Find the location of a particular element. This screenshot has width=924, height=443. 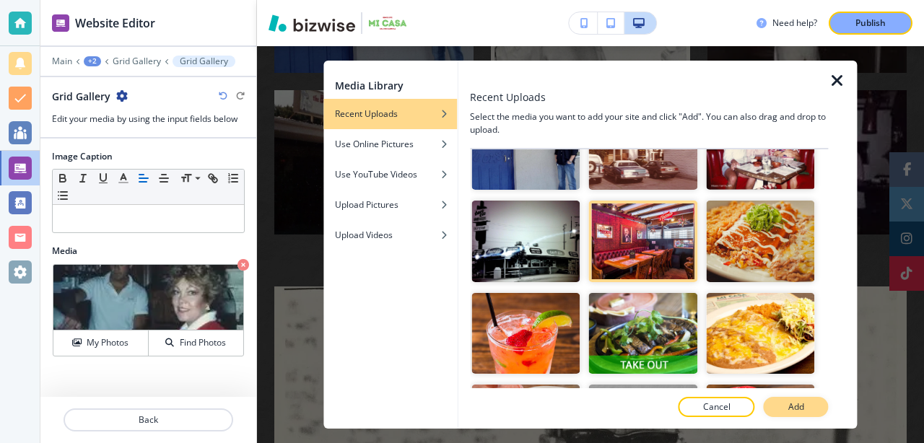

button: Use Online Pictures is located at coordinates (390, 144).